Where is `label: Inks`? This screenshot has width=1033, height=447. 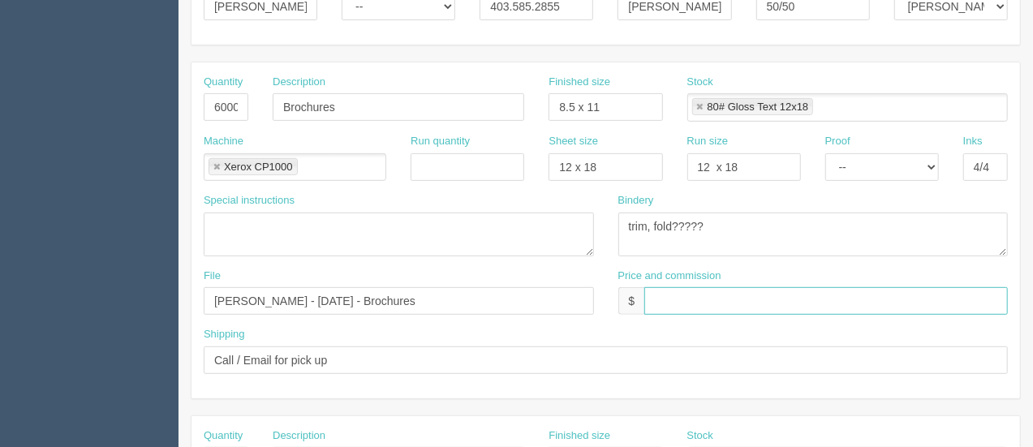 label: Inks is located at coordinates (973, 141).